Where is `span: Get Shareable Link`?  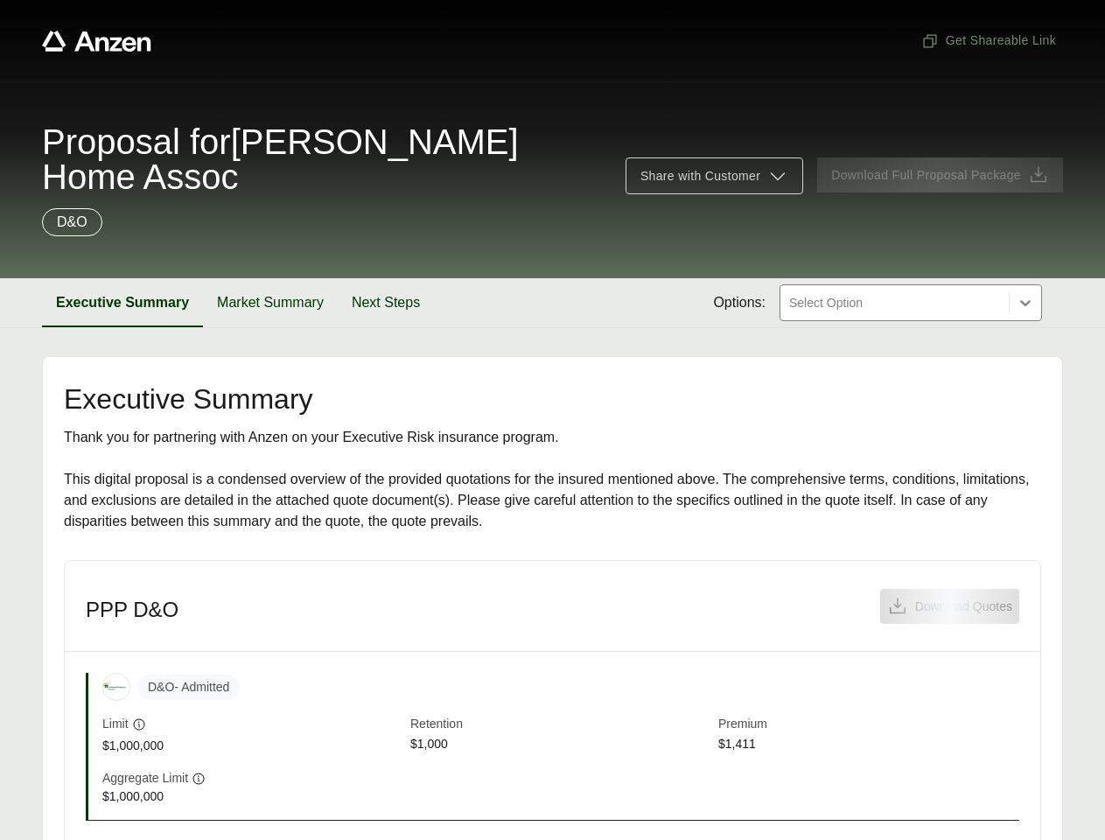 span: Get Shareable Link is located at coordinates (989, 40).